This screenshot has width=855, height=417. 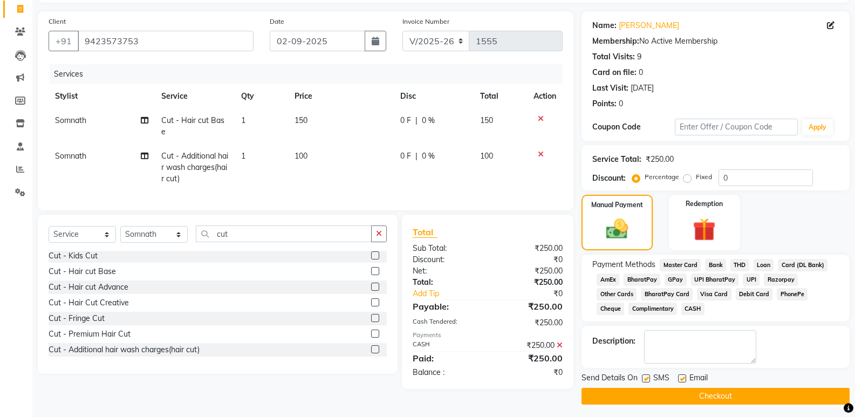 I want to click on div: Payments, so click(x=487, y=335).